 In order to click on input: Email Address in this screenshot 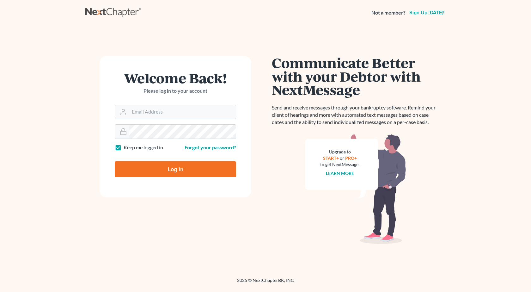, I will do `click(182, 112)`.